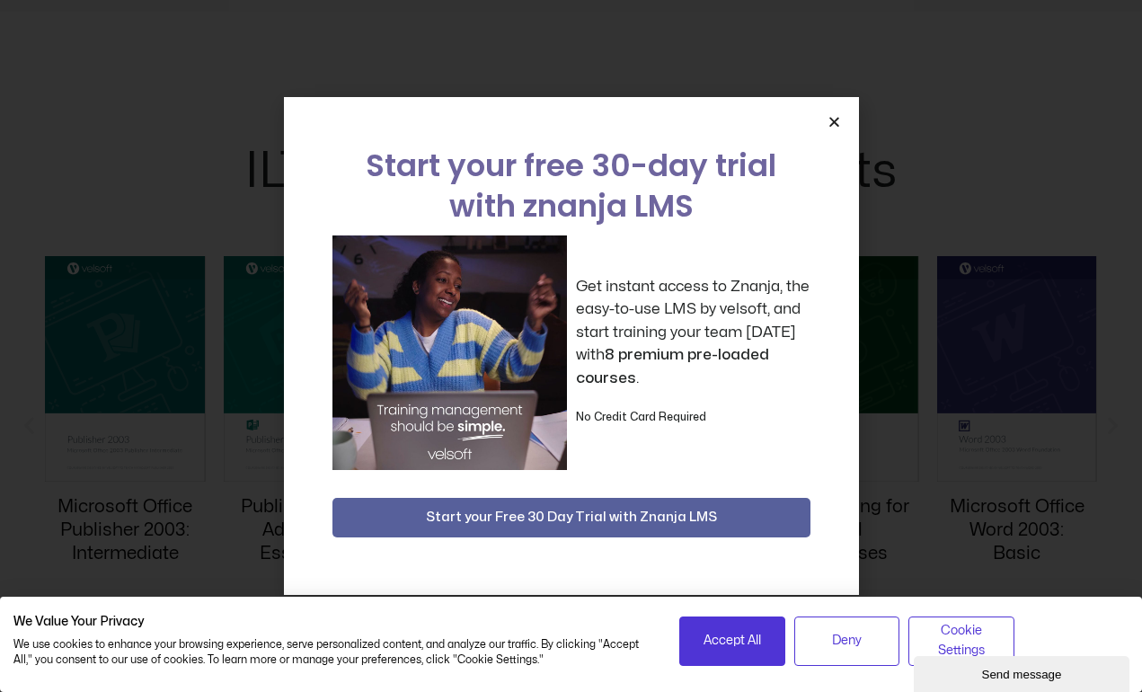  What do you see at coordinates (672, 366) in the screenshot?
I see `strong: 8 premium pre-loaded courses` at bounding box center [672, 366].